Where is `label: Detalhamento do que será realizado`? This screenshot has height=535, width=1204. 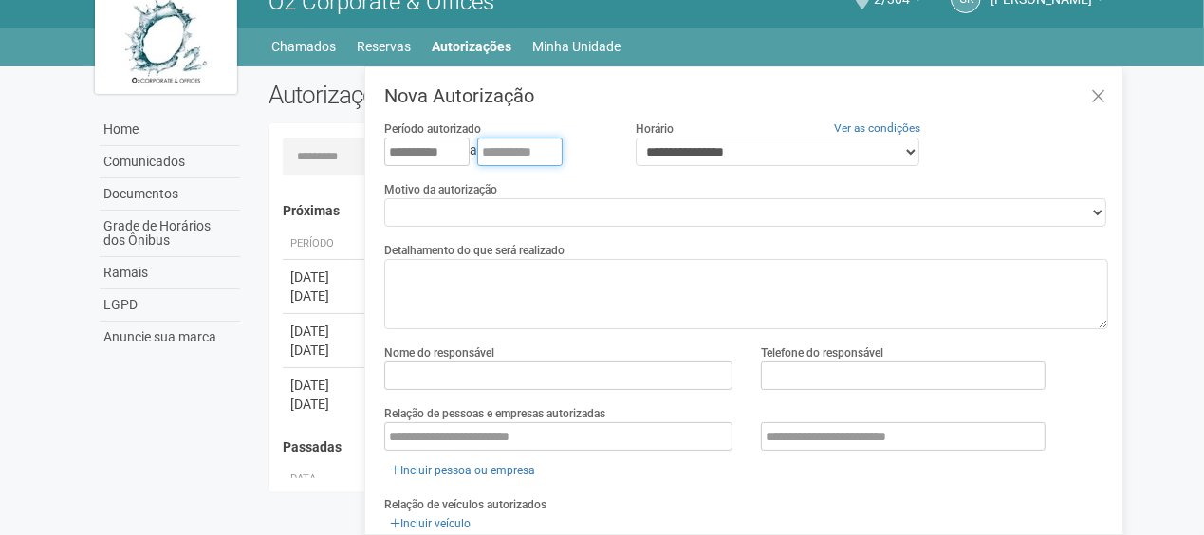
label: Detalhamento do que será realizado is located at coordinates (474, 251).